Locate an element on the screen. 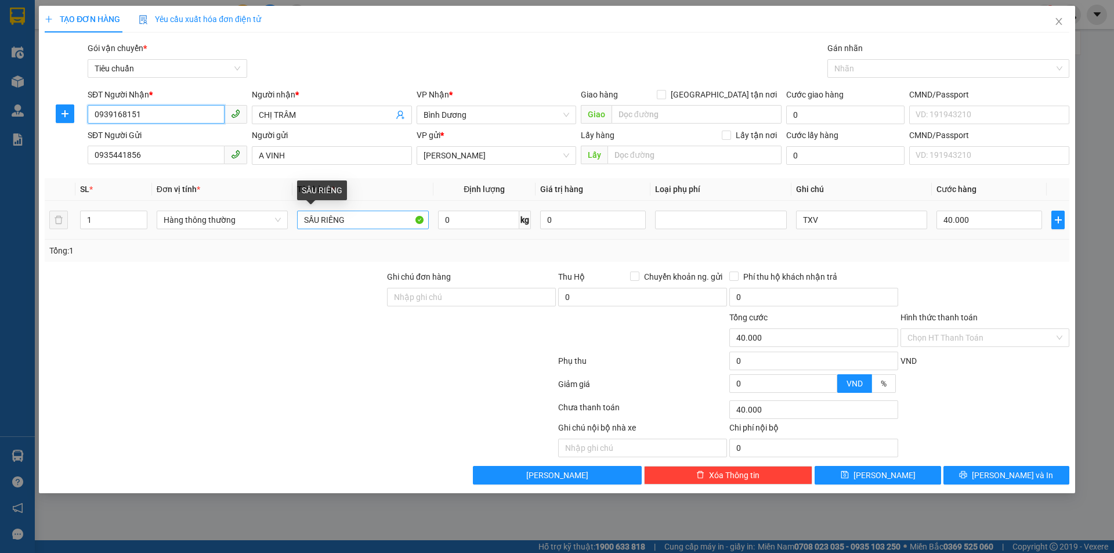 The width and height of the screenshot is (1114, 553). span: save is located at coordinates (845, 475).